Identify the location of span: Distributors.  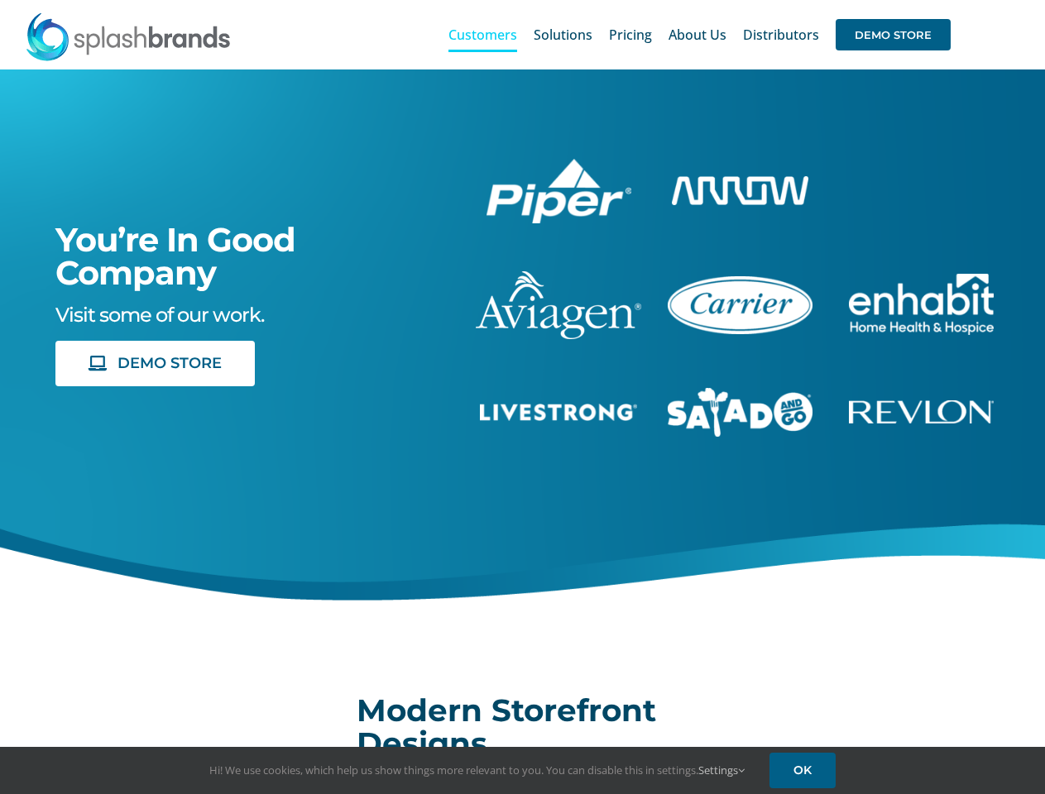
(781, 35).